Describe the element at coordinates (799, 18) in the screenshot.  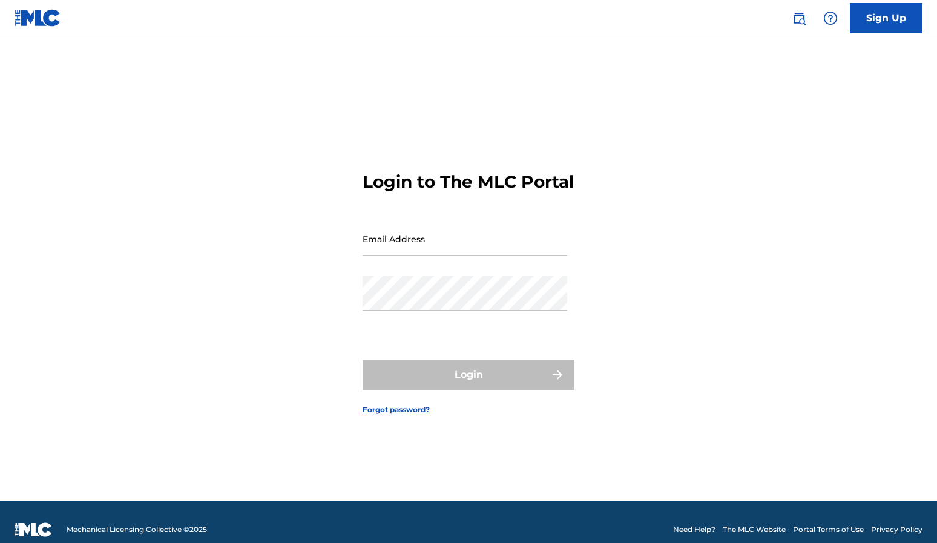
I see `img: search` at that location.